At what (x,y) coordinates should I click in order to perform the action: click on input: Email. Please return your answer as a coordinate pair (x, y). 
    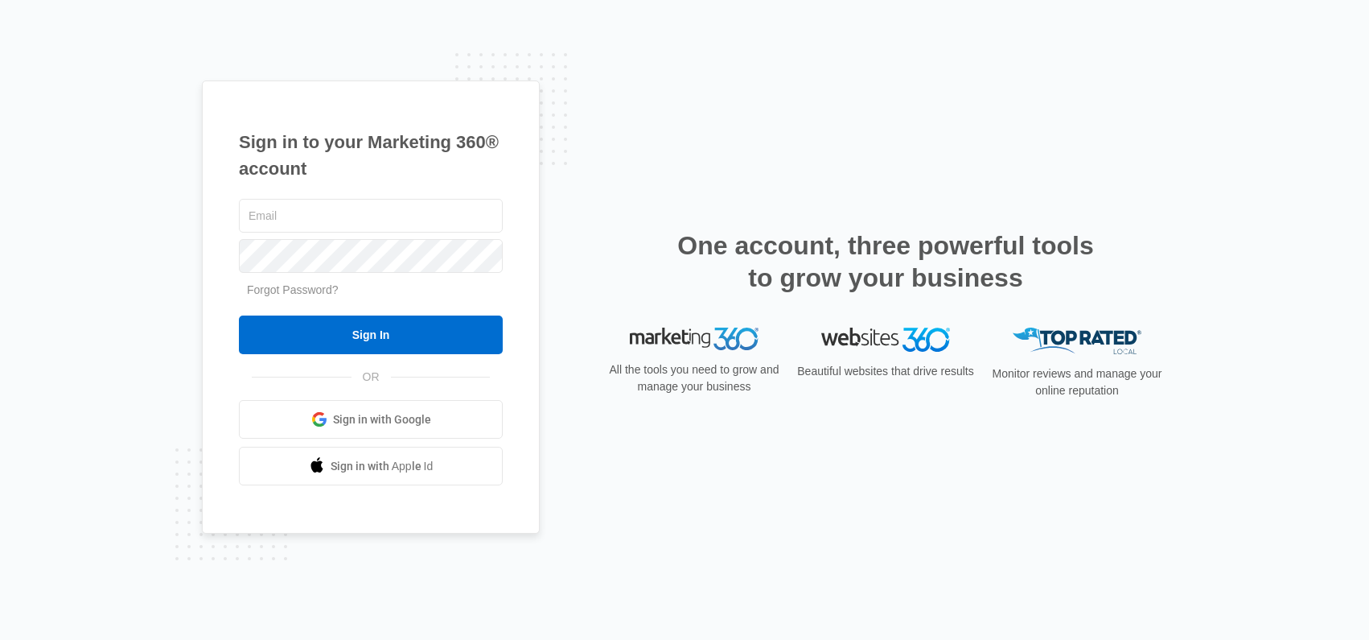
    Looking at the image, I should click on (371, 216).